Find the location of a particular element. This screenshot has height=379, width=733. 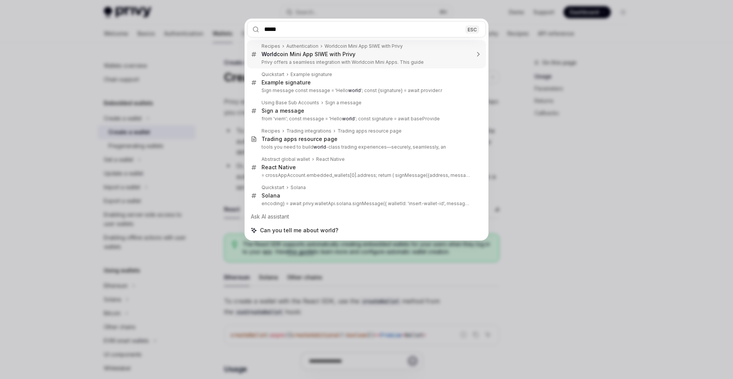

div: Trading integrations is located at coordinates (309, 131).